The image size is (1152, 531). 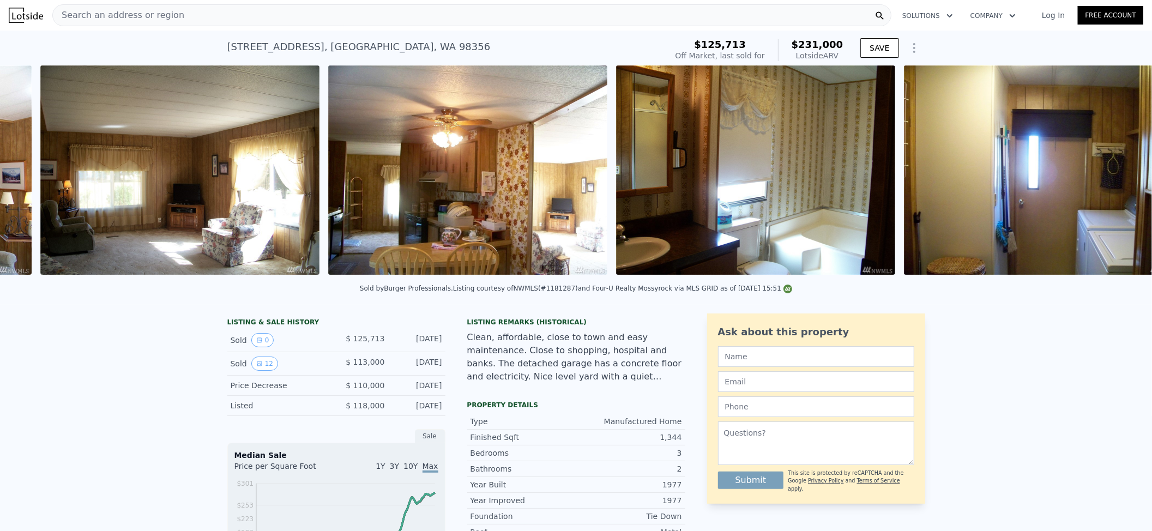 I want to click on div: This site is protected by reCAPTCHA and the Google and apply., so click(x=851, y=481).